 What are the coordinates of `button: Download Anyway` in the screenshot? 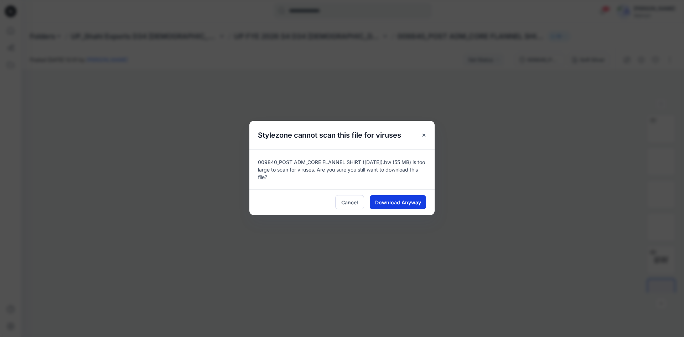 It's located at (398, 202).